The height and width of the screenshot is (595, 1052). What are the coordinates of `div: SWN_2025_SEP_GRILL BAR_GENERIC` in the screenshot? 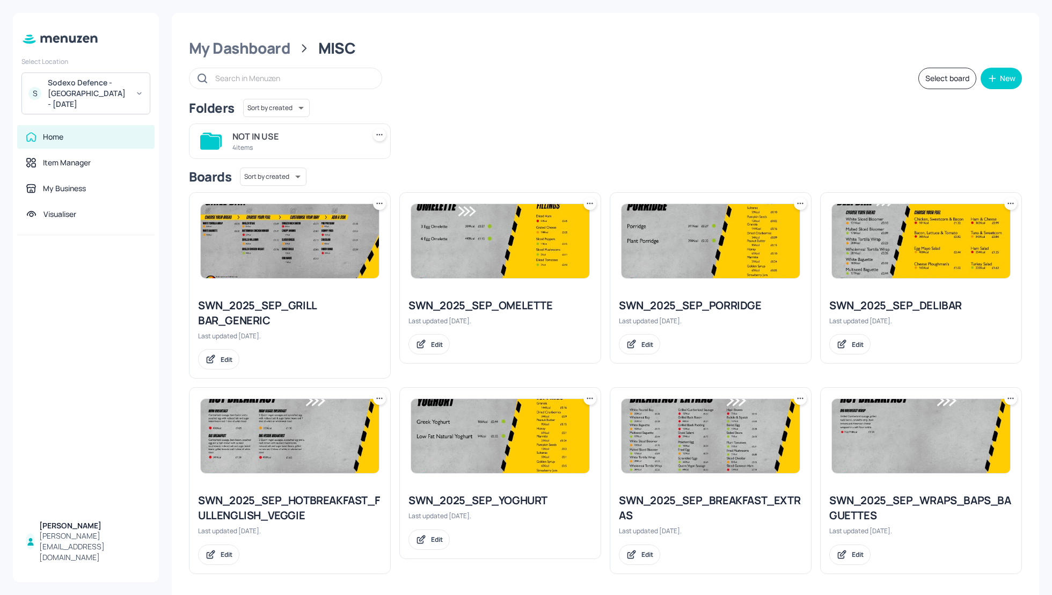 It's located at (290, 313).